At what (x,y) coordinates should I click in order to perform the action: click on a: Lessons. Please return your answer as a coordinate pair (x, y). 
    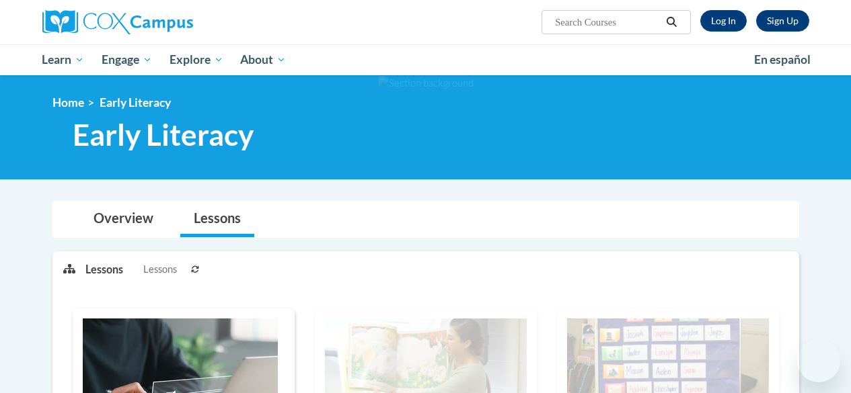
    Looking at the image, I should click on (217, 219).